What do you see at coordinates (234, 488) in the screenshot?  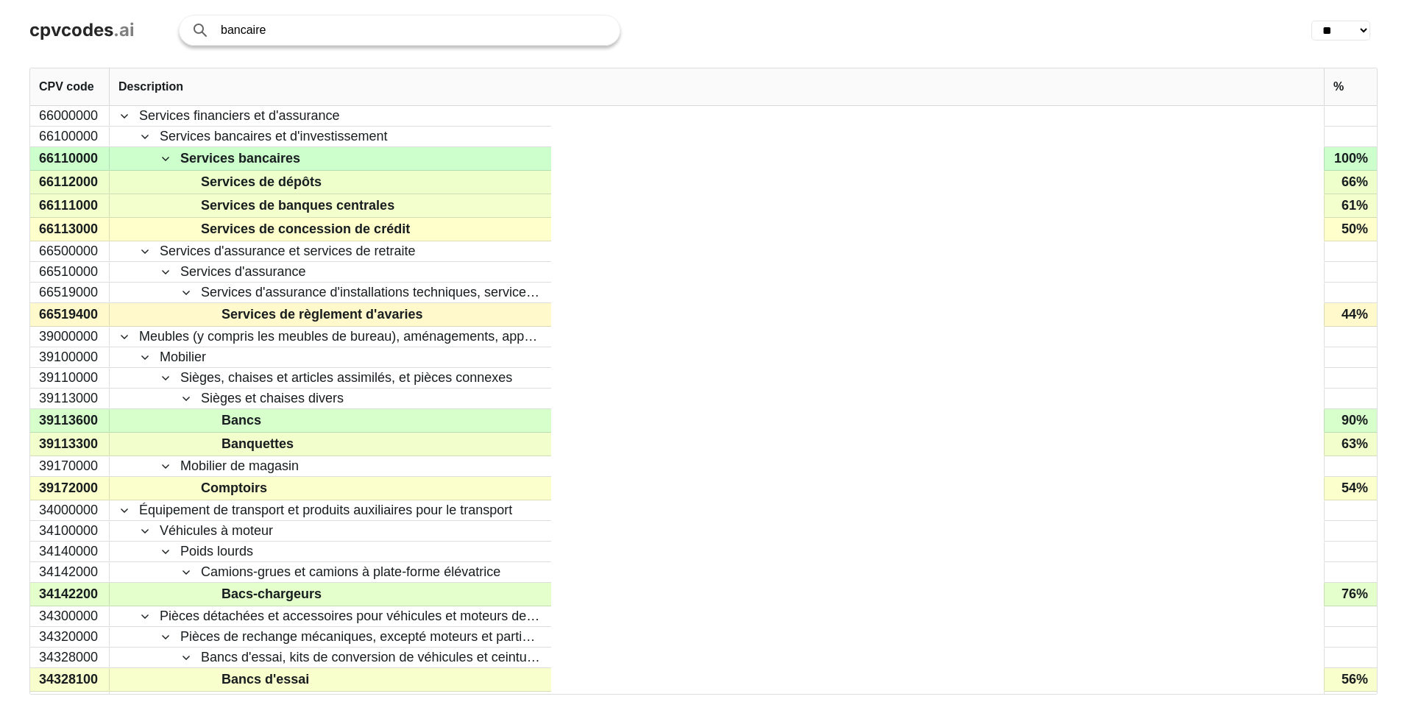 I see `span: Comptoirs` at bounding box center [234, 488].